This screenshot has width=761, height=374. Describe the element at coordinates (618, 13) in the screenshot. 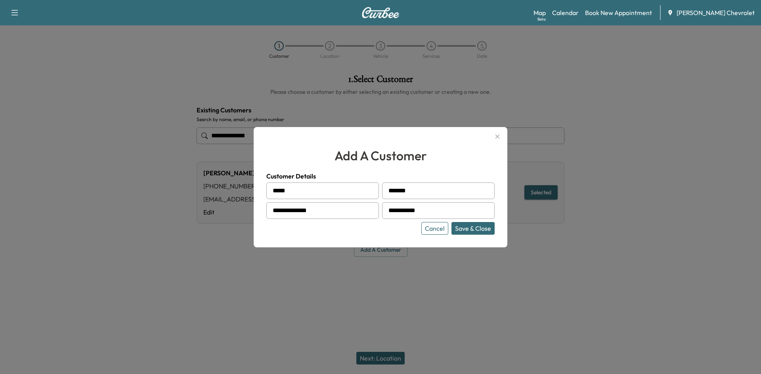

I see `a: Book New Appointment` at that location.